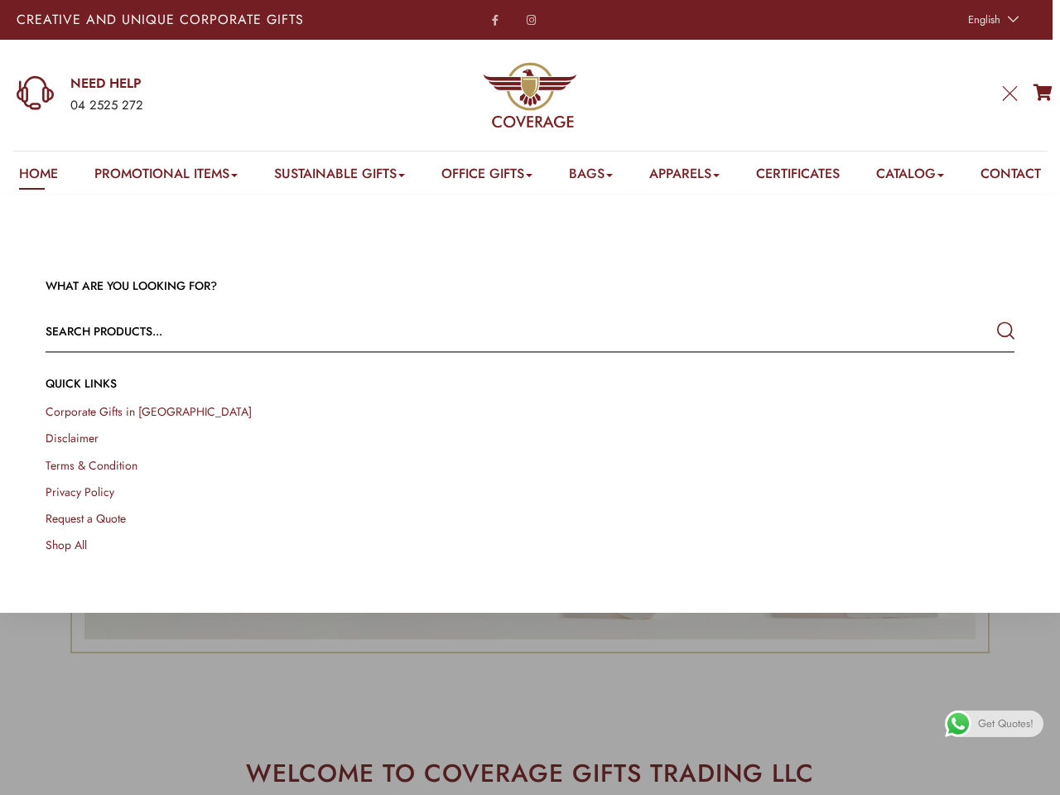  Describe the element at coordinates (79, 492) in the screenshot. I see `a: Privacy Policy` at that location.